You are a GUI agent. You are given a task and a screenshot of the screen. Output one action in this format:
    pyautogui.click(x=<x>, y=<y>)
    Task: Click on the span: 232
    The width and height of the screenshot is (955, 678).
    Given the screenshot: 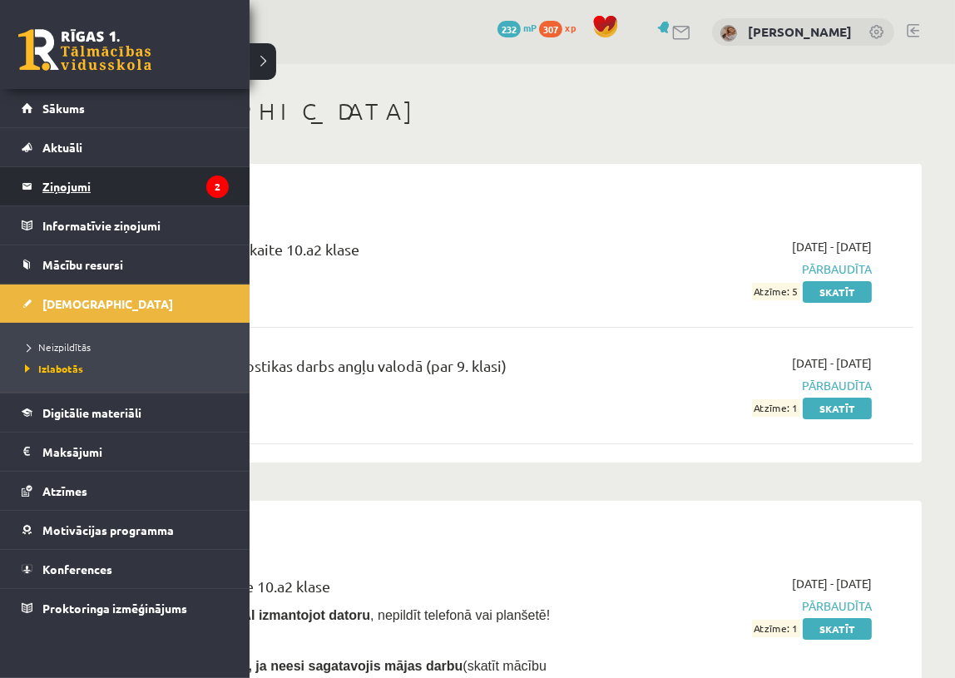 What is the action you would take?
    pyautogui.click(x=509, y=29)
    